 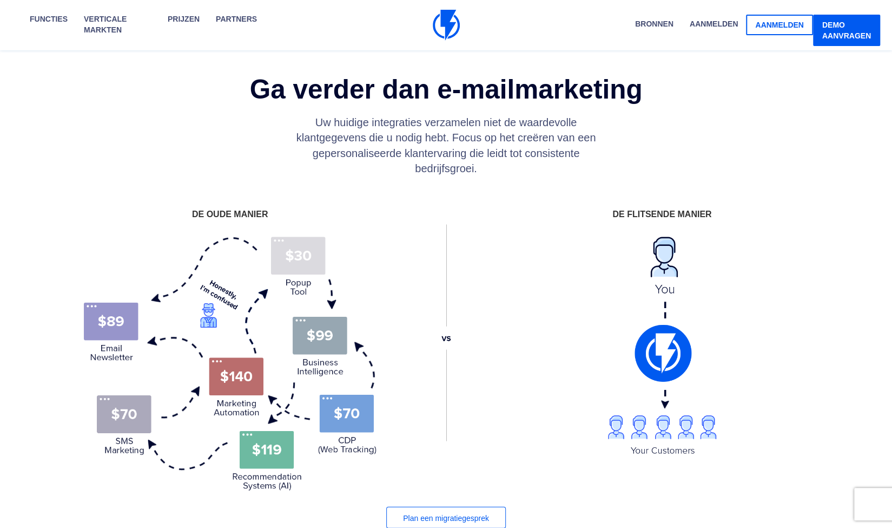 I want to click on font: demo aanvragen, so click(x=847, y=30).